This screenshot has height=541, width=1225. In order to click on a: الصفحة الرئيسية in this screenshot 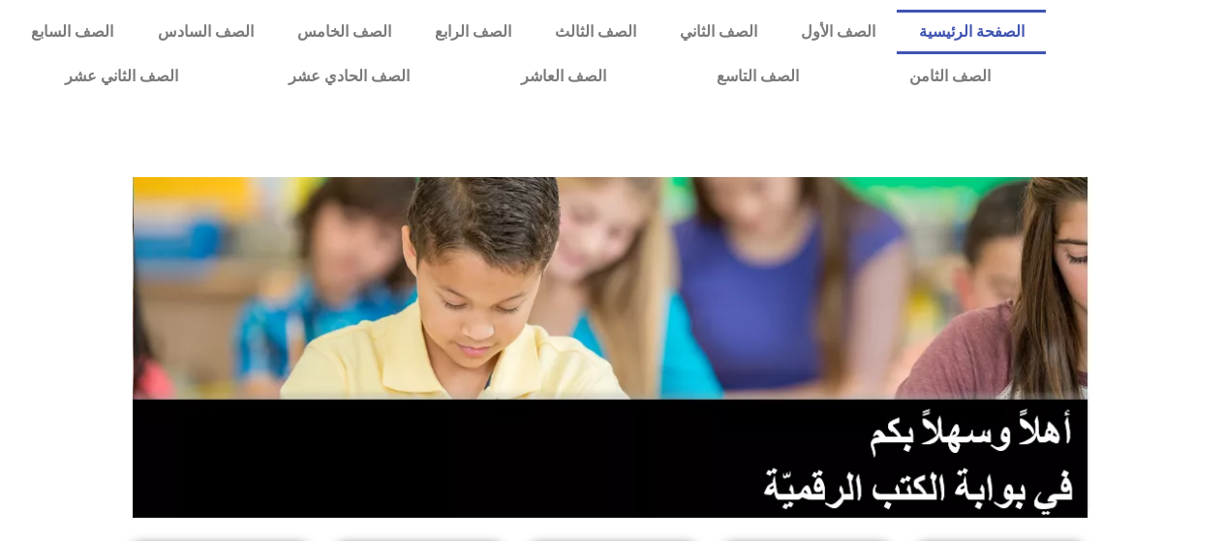, I will do `click(971, 32)`.